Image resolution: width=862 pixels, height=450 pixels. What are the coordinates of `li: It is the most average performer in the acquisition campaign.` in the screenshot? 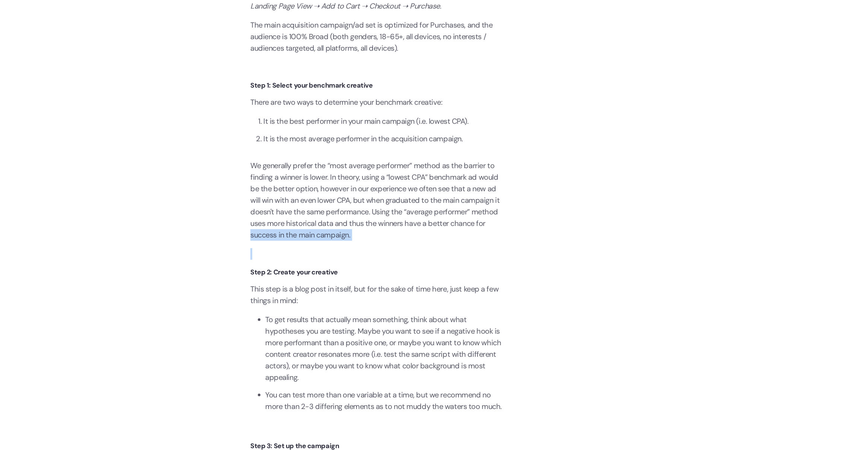 It's located at (383, 139).